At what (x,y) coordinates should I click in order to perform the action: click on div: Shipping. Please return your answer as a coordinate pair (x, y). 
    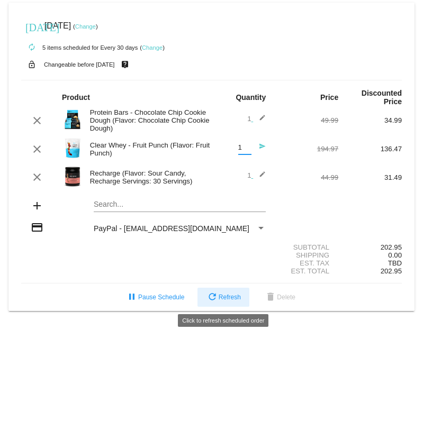
    Looking at the image, I should click on (306, 255).